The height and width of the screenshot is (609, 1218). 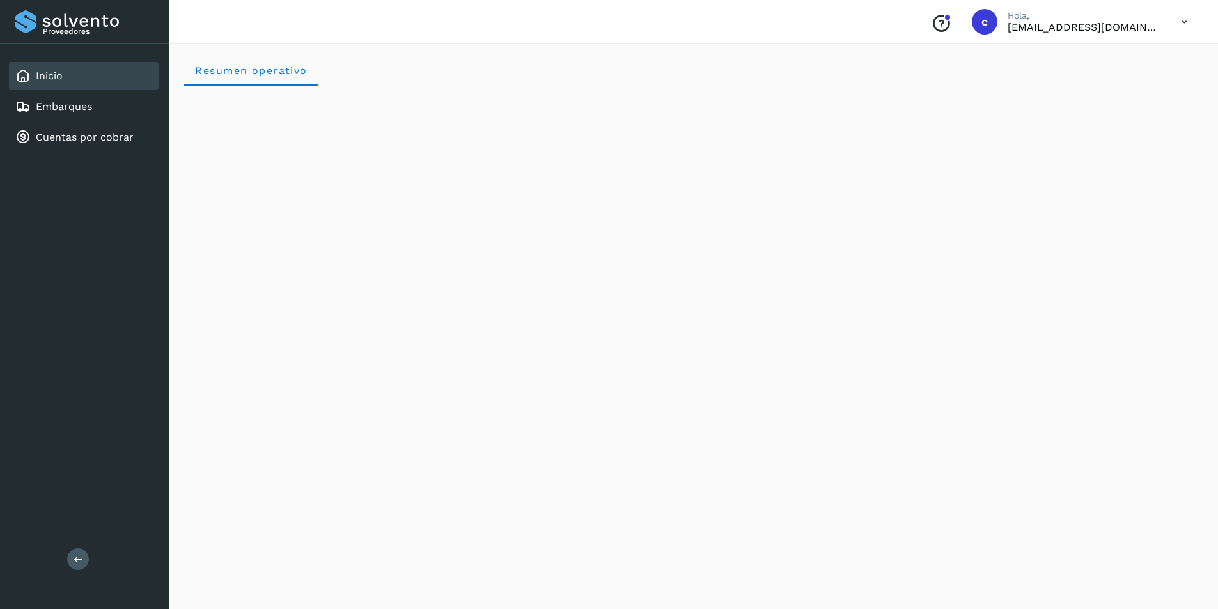 I want to click on a: Inicio, so click(x=49, y=75).